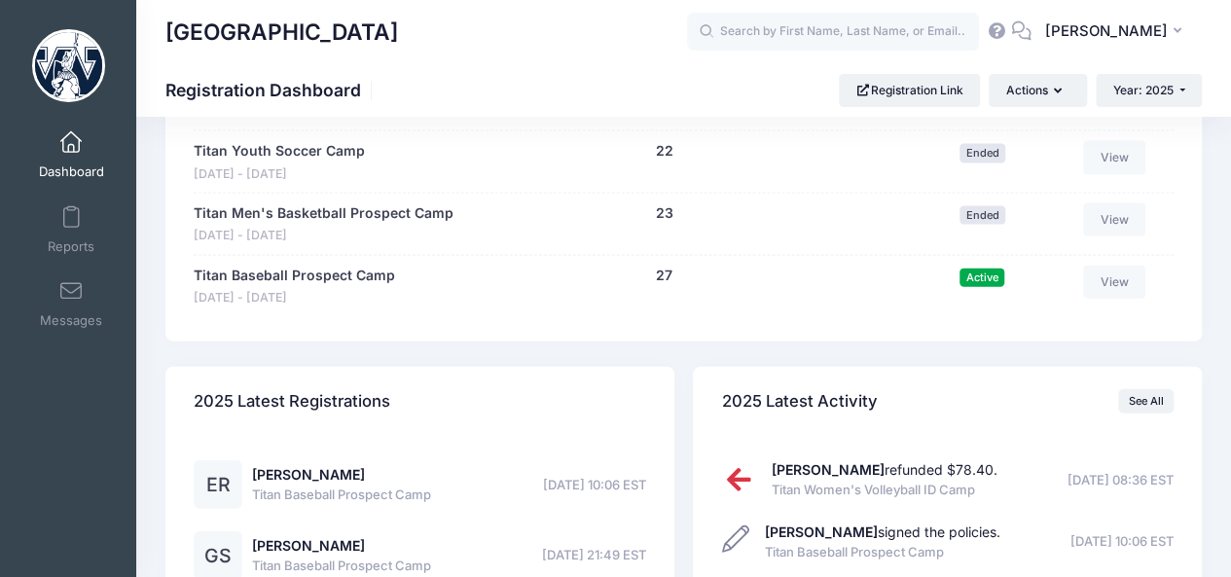 This screenshot has width=1231, height=577. Describe the element at coordinates (71, 172) in the screenshot. I see `span: Dashboard` at that location.